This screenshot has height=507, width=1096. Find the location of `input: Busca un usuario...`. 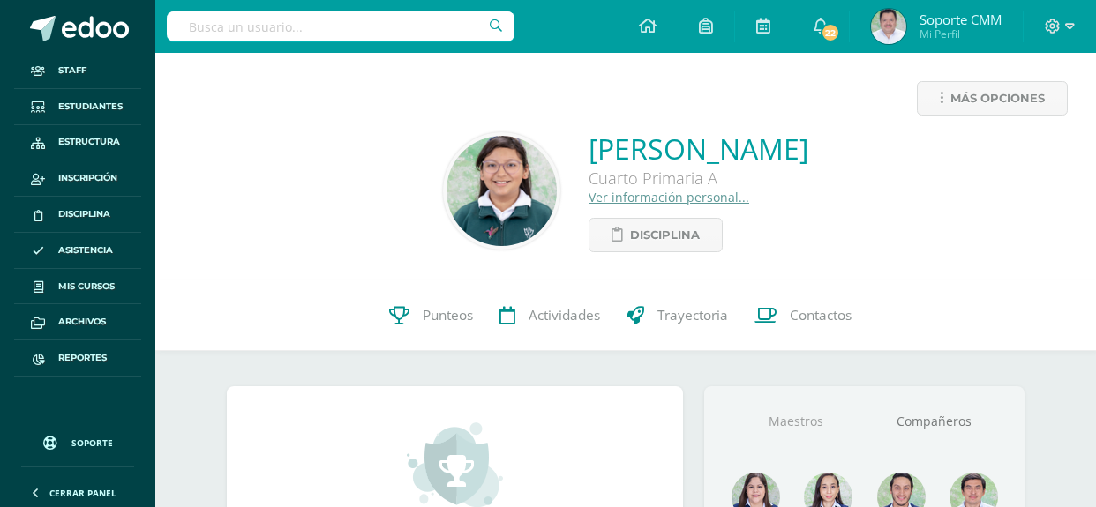

input: Busca un usuario... is located at coordinates (341, 26).